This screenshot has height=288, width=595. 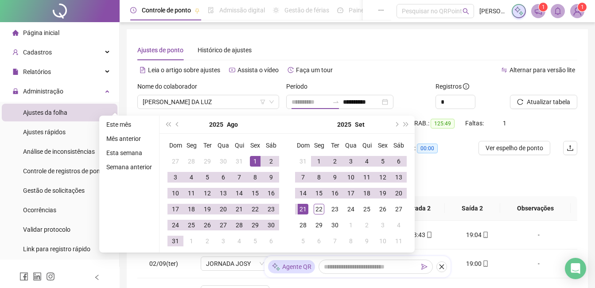 I want to click on span: mobile, so click(x=485, y=235).